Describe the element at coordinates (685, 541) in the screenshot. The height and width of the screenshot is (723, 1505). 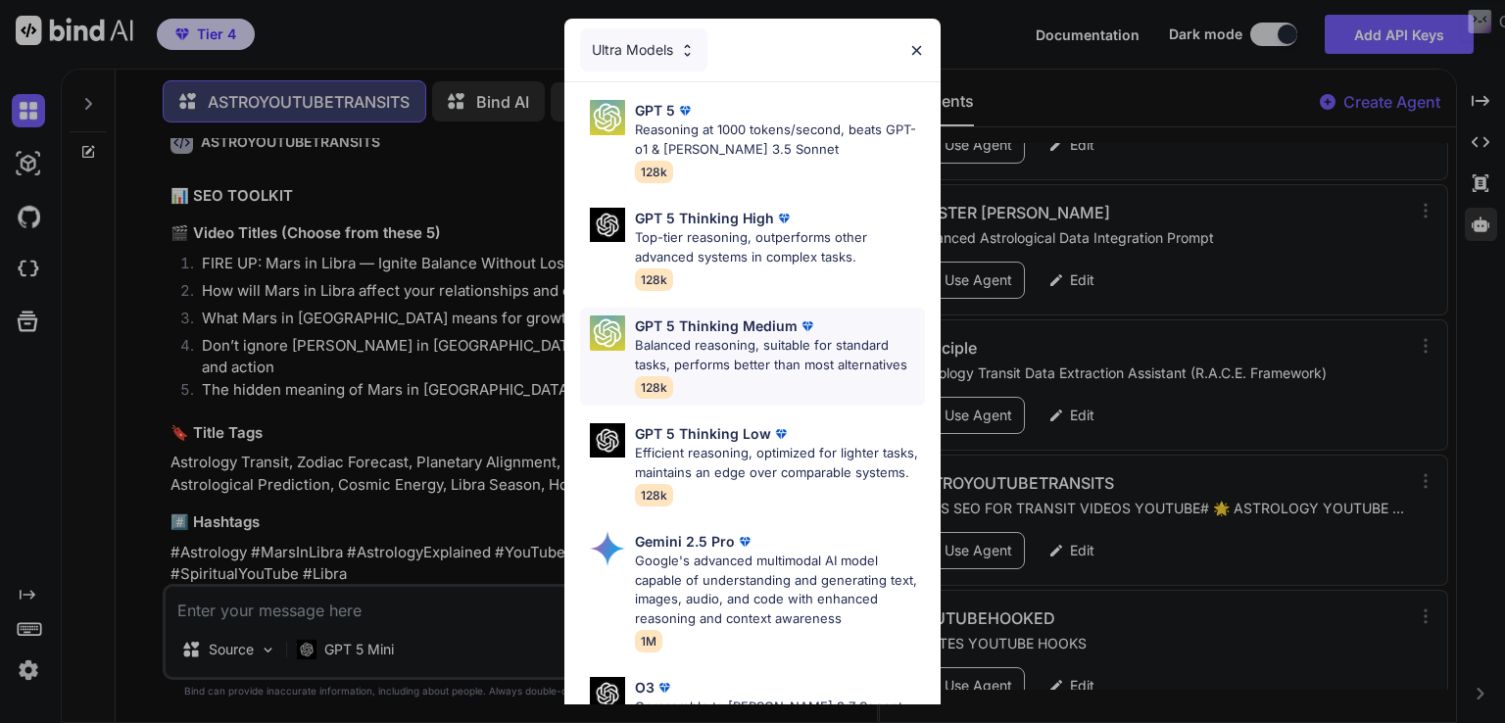
I see `p: Gemini 2.5 Pro` at that location.